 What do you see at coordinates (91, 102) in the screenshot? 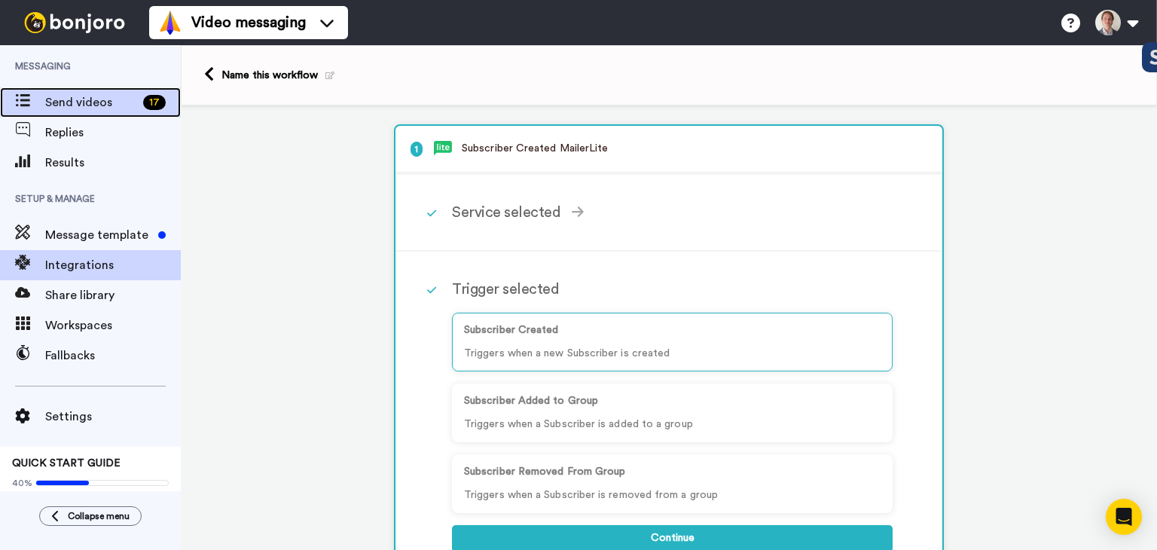
I see `span: Send videos` at bounding box center [91, 102].